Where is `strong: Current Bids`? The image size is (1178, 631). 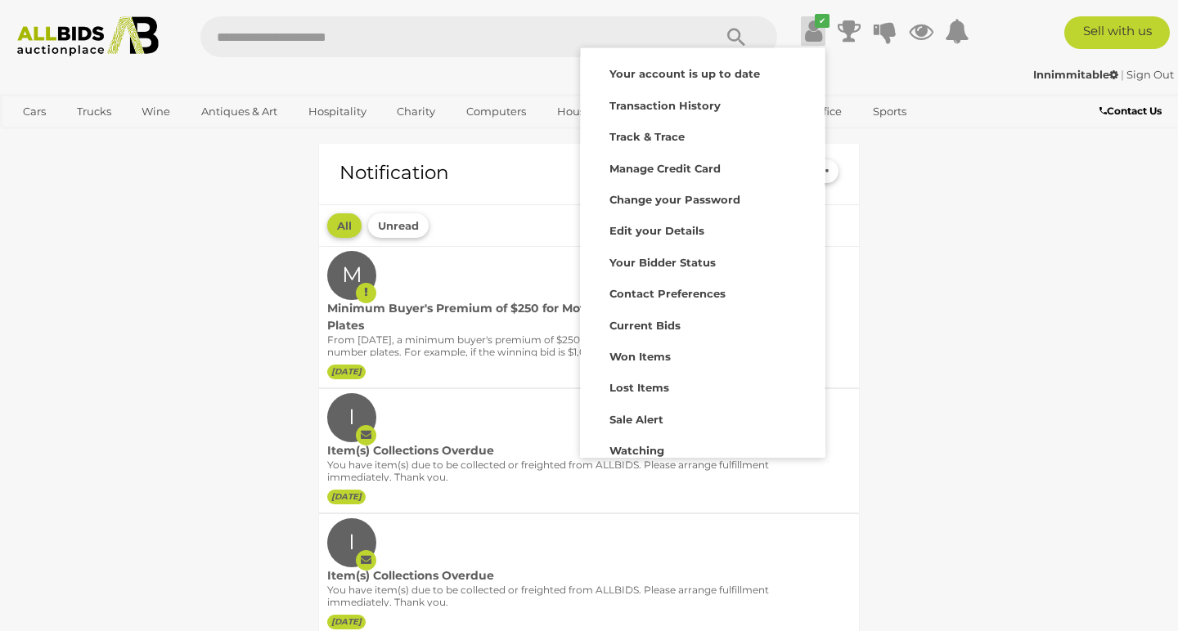 strong: Current Bids is located at coordinates (644, 325).